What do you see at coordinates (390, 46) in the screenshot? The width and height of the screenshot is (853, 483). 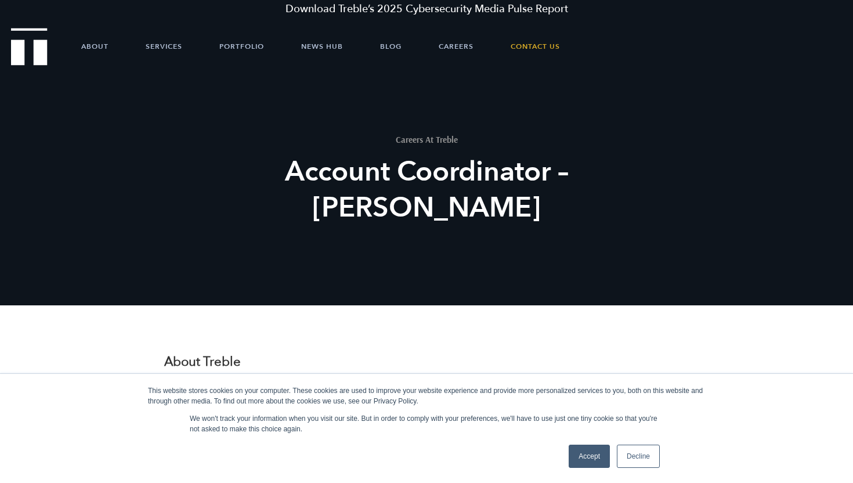 I see `a: Blog` at bounding box center [390, 46].